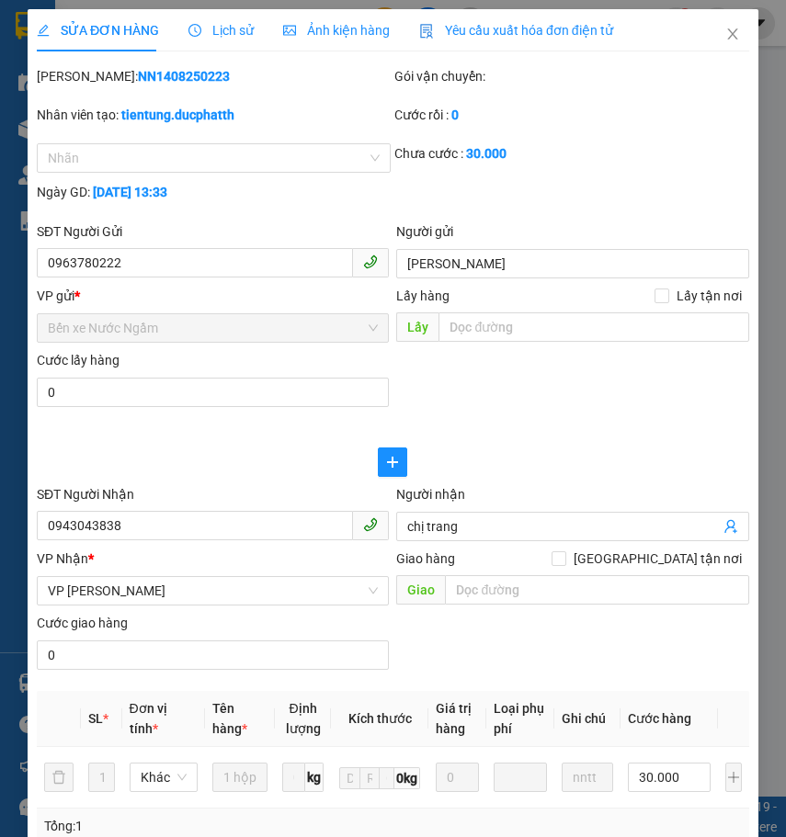 The image size is (786, 837). I want to click on span: Yêu cầu xuất hóa đơn điện tử, so click(516, 30).